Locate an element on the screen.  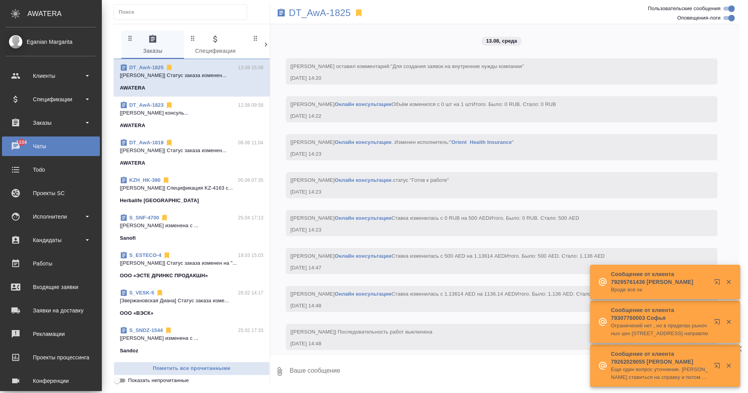
p: Вроде все ок is located at coordinates (660, 290).